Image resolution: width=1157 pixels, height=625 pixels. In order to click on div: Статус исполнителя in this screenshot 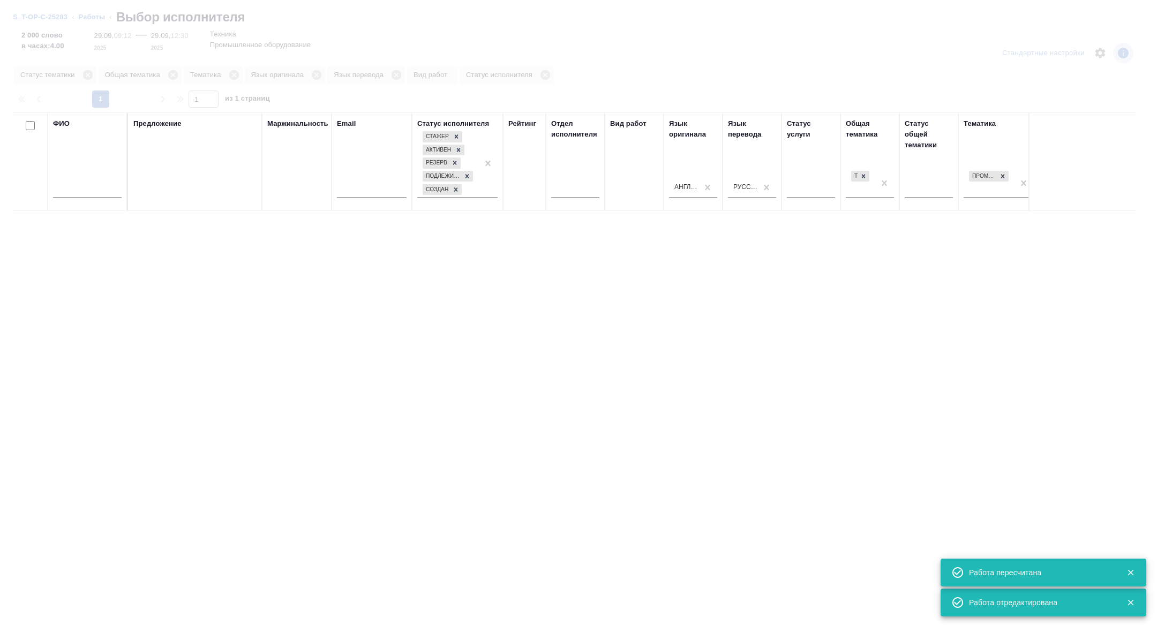, I will do `click(453, 124)`.